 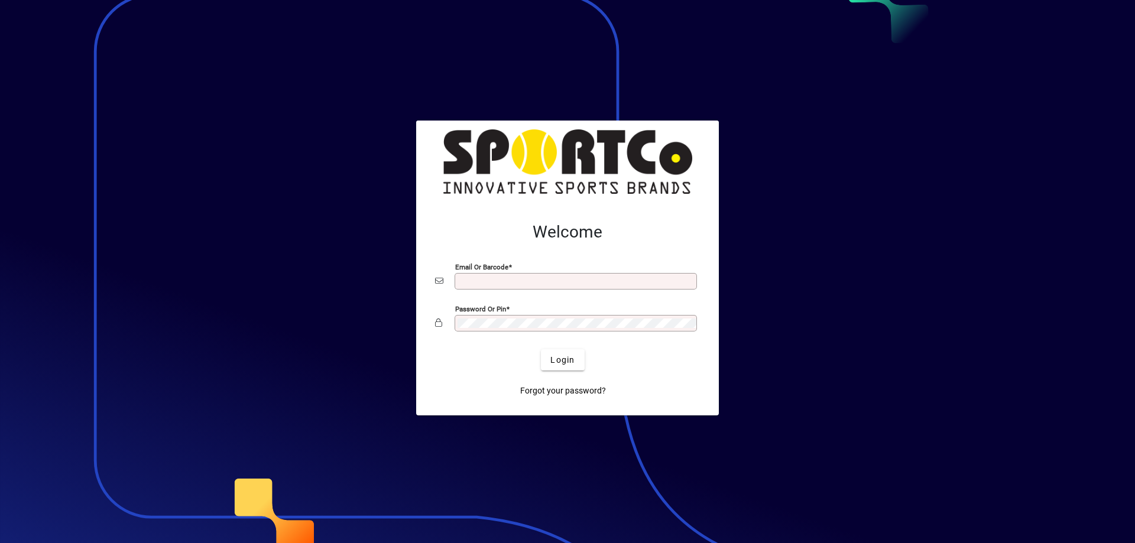 I want to click on mat-label: Password or Pin, so click(x=481, y=309).